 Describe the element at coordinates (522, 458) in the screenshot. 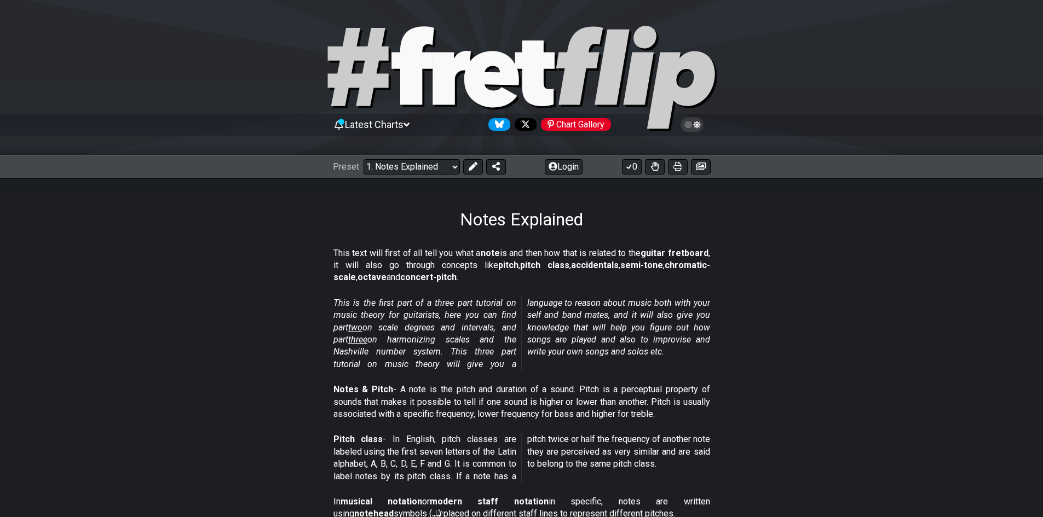

I see `p: - In English, pitch classes are labeled using the first seven letters of the Latin alphabet, A, B...` at that location.